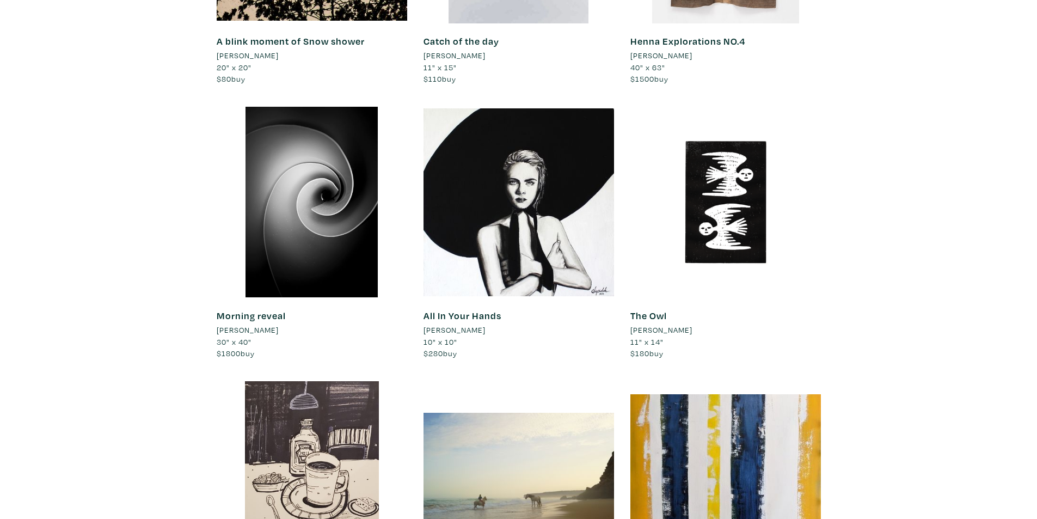 The height and width of the screenshot is (519, 1037). What do you see at coordinates (640, 353) in the screenshot?
I see `span: $180` at bounding box center [640, 353].